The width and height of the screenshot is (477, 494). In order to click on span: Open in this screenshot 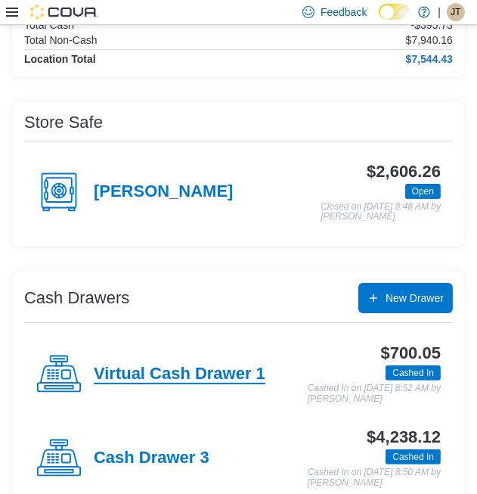, I will do `click(423, 191)`.